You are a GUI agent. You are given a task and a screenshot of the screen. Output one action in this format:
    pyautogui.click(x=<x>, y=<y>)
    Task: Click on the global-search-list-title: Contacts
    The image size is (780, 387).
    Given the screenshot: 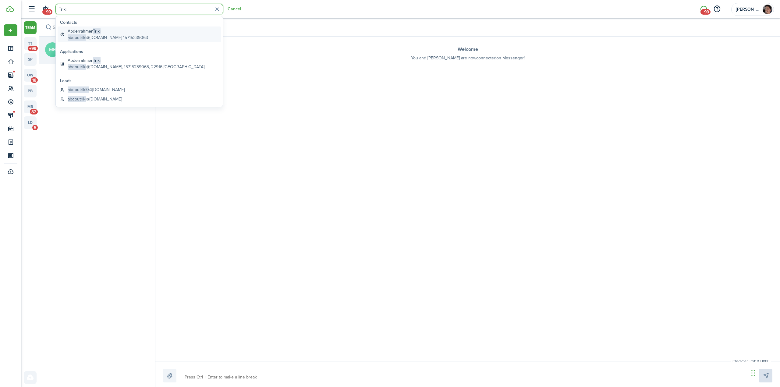 What is the action you would take?
    pyautogui.click(x=140, y=22)
    